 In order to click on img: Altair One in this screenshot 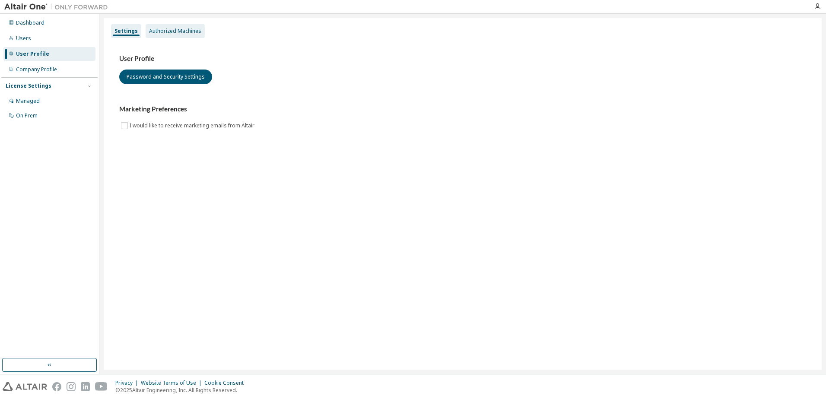, I will do `click(58, 7)`.